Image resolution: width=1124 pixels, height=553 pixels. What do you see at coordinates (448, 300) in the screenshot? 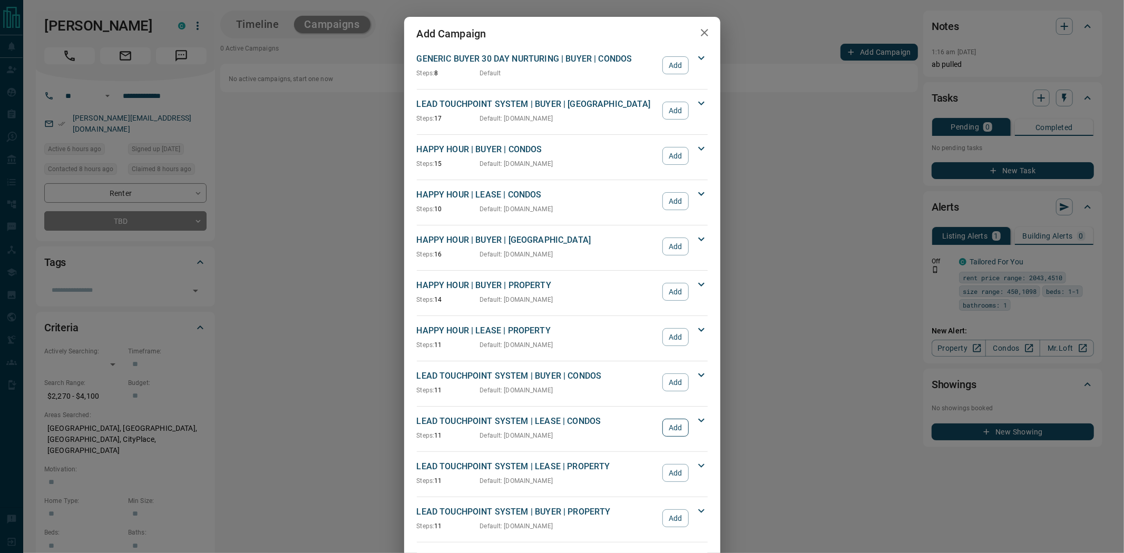
I see `p: 14` at bounding box center [448, 300].